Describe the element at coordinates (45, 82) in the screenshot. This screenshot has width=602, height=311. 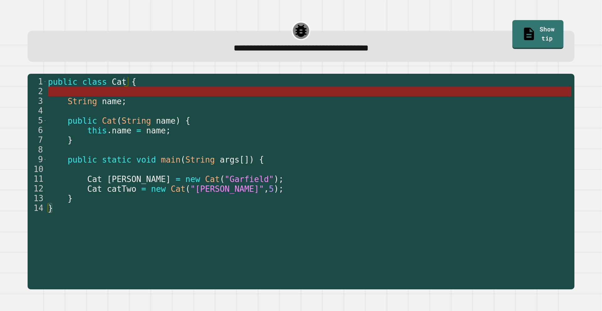
I see `span: Toggle code folding, rows 1 through 14` at that location.